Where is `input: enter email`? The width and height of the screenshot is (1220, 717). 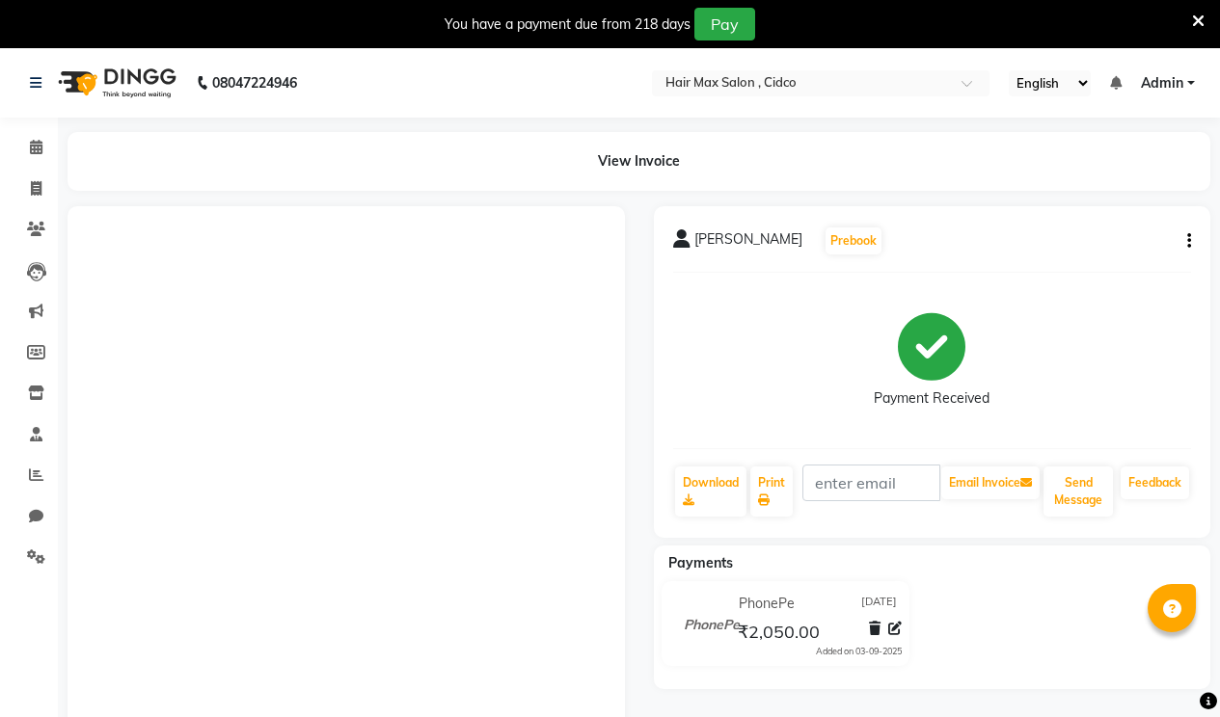 input: enter email is located at coordinates (871, 483).